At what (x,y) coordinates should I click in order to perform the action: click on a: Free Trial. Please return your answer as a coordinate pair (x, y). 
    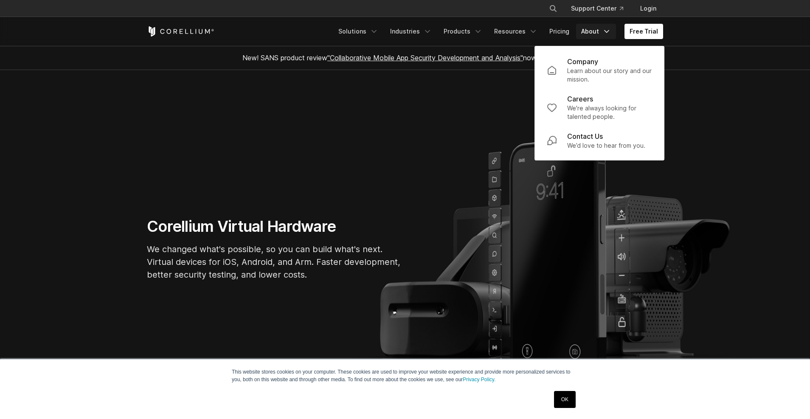
    Looking at the image, I should click on (644, 31).